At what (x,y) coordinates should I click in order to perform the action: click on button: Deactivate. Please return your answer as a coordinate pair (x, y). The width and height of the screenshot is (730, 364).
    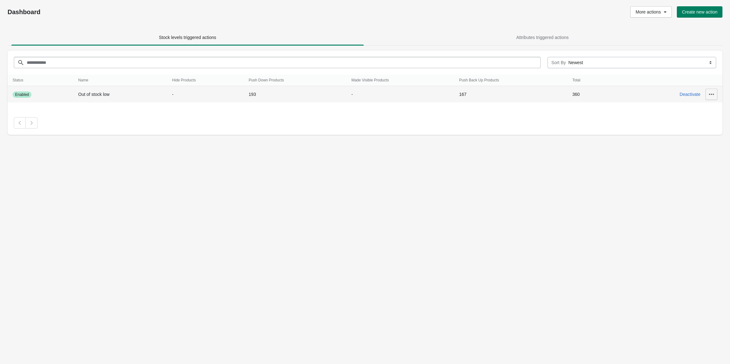
    Looking at the image, I should click on (690, 94).